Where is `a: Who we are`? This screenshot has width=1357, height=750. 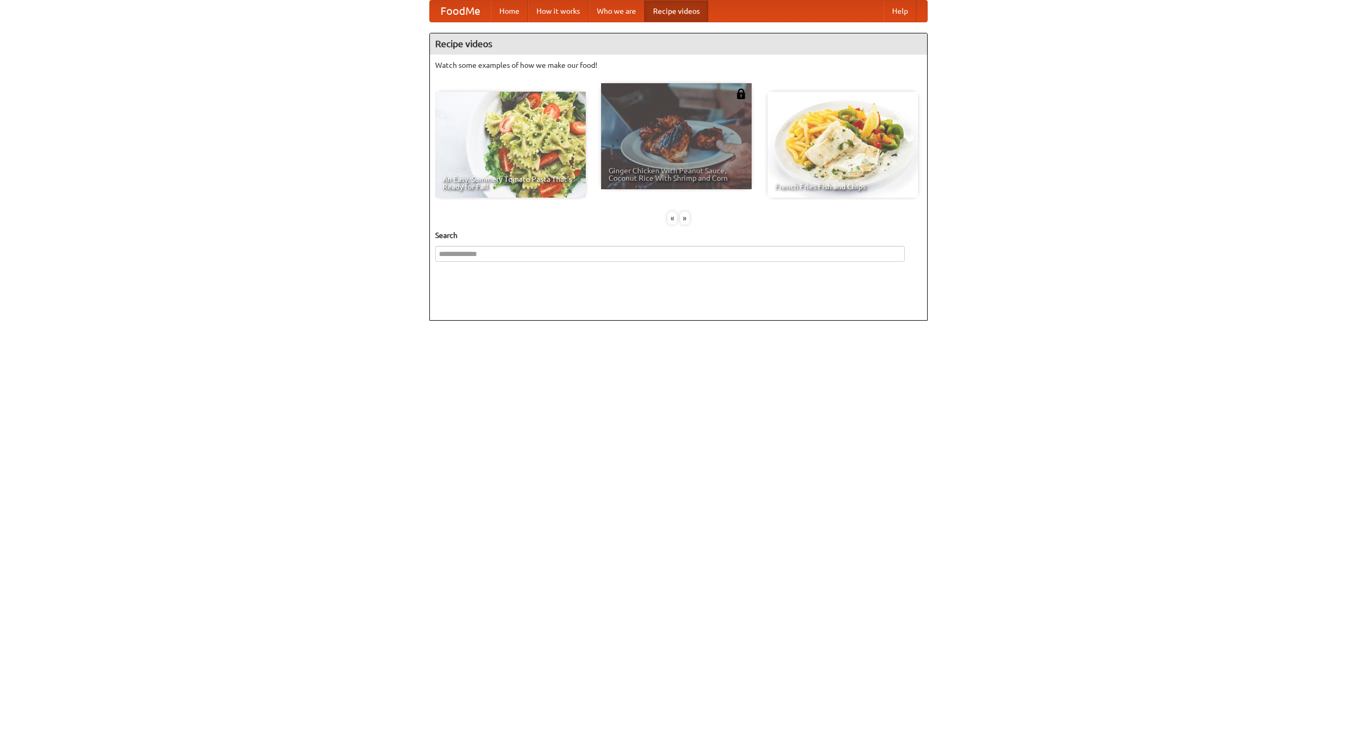
a: Who we are is located at coordinates (616, 11).